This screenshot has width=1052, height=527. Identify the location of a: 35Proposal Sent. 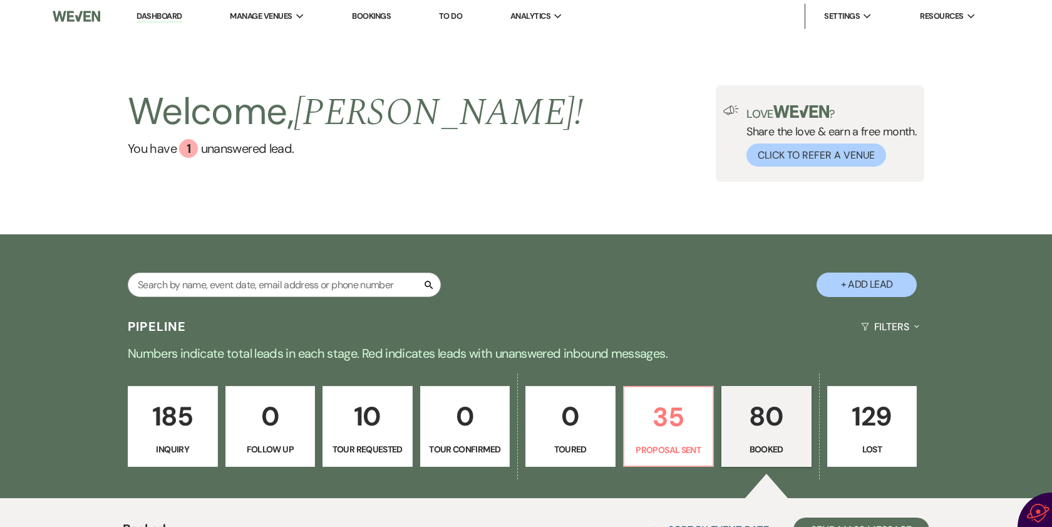
(669, 426).